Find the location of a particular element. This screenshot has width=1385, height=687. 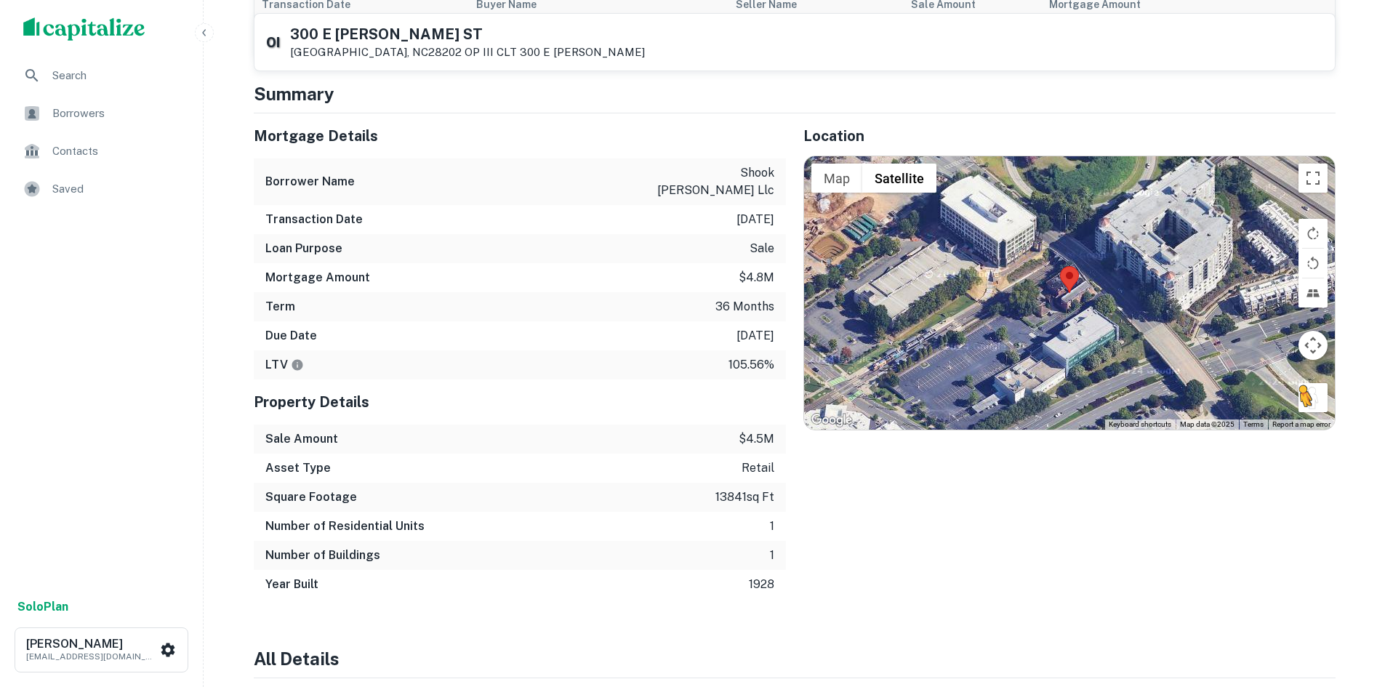

h6: LTV is located at coordinates (284, 365).